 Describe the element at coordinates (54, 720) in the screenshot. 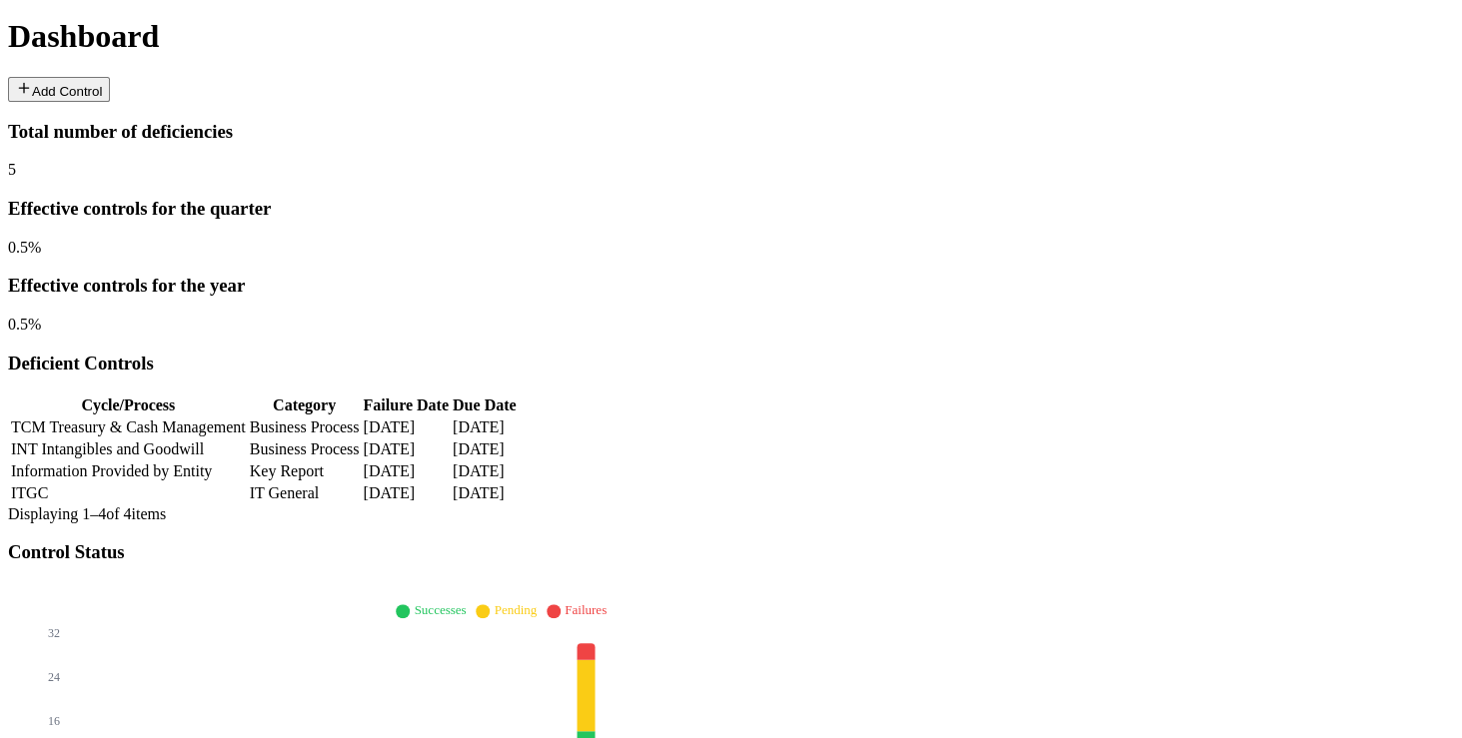

I see `tspan: 16` at that location.